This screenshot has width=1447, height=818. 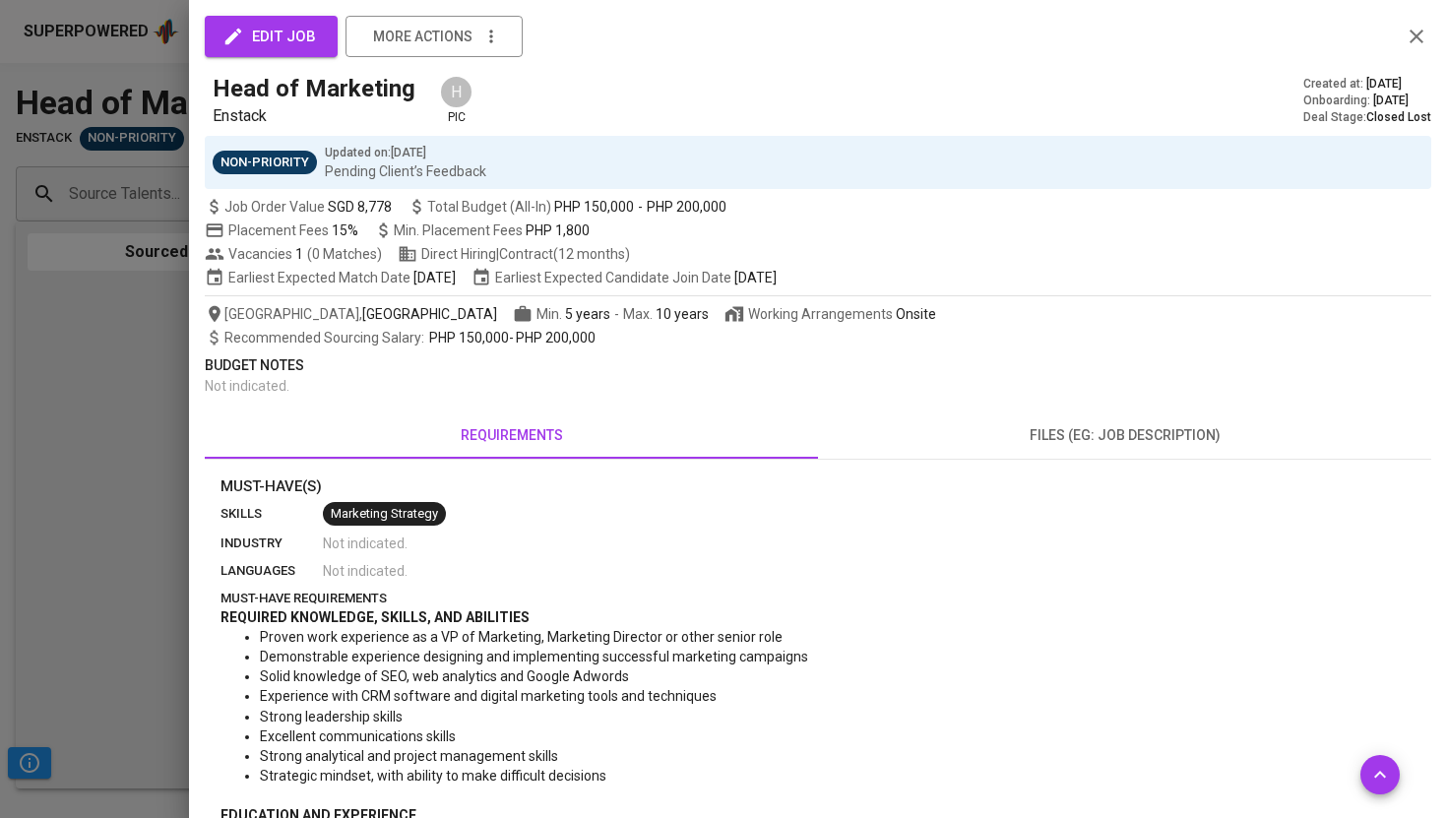 What do you see at coordinates (331, 717) in the screenshot?
I see `span: Strong leadership skills` at bounding box center [331, 717].